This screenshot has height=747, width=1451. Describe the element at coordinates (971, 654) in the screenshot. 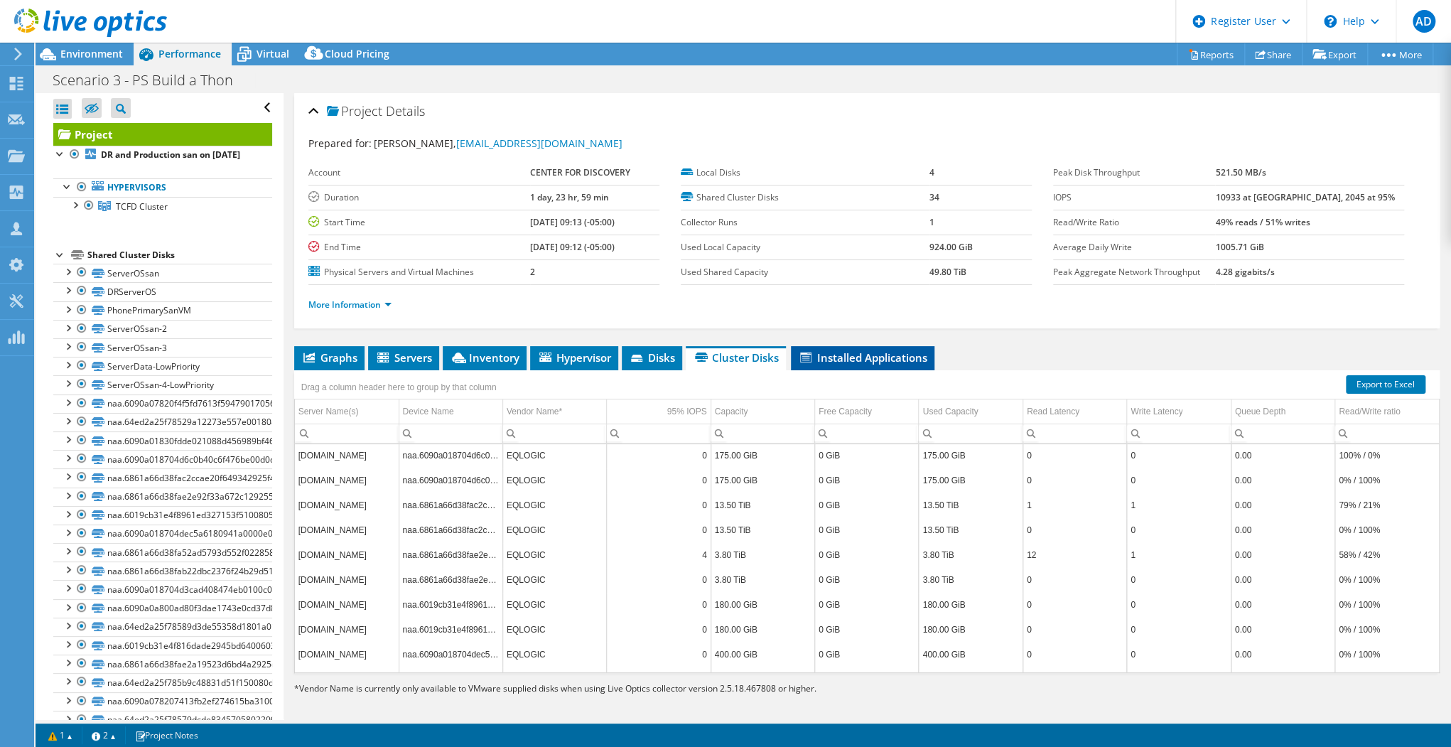

I see `td: Column Used Capacity, Value 400.00 GiB` at that location.